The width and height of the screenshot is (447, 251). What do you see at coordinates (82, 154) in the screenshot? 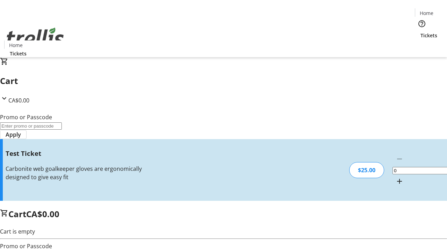
I see `h3: Test Ticket` at bounding box center [82, 154].